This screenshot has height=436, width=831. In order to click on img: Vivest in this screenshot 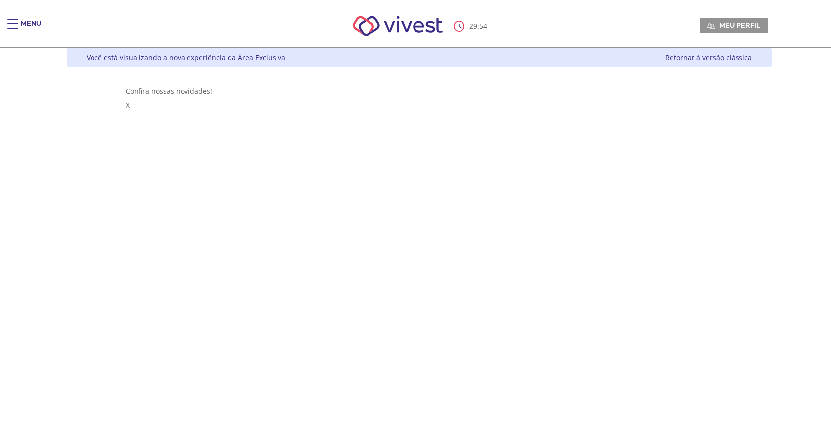, I will do `click(398, 26)`.